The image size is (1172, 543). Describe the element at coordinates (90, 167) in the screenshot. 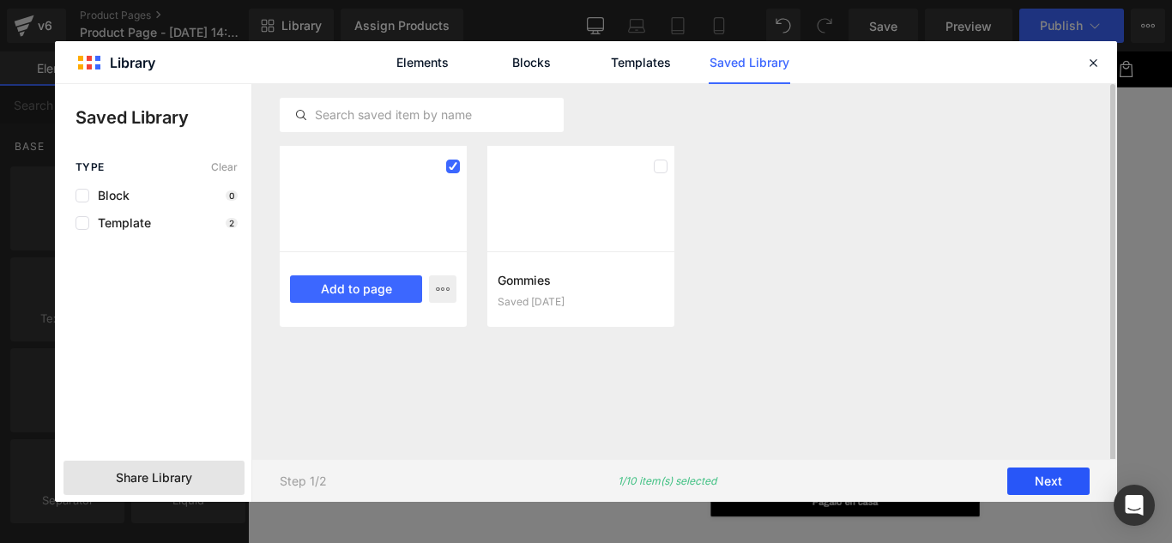

I see `span: Type` at that location.